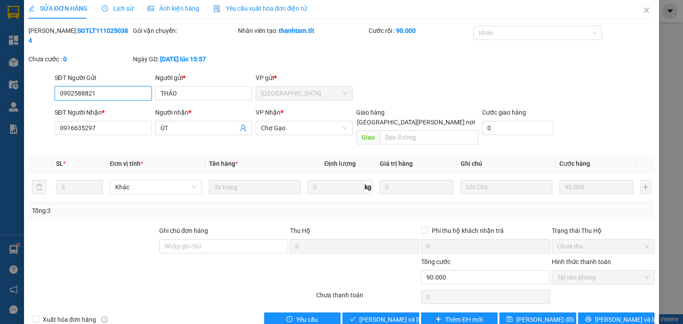  I want to click on label: Ghi chú đơn hàng, so click(184, 231).